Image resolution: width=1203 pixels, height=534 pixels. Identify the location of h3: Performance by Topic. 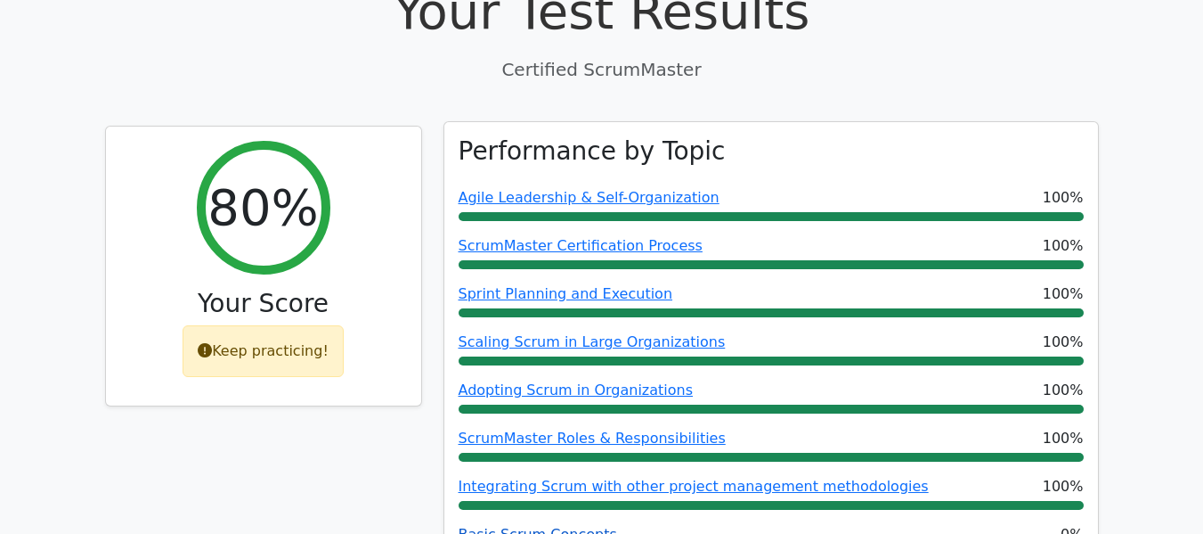
(592, 151).